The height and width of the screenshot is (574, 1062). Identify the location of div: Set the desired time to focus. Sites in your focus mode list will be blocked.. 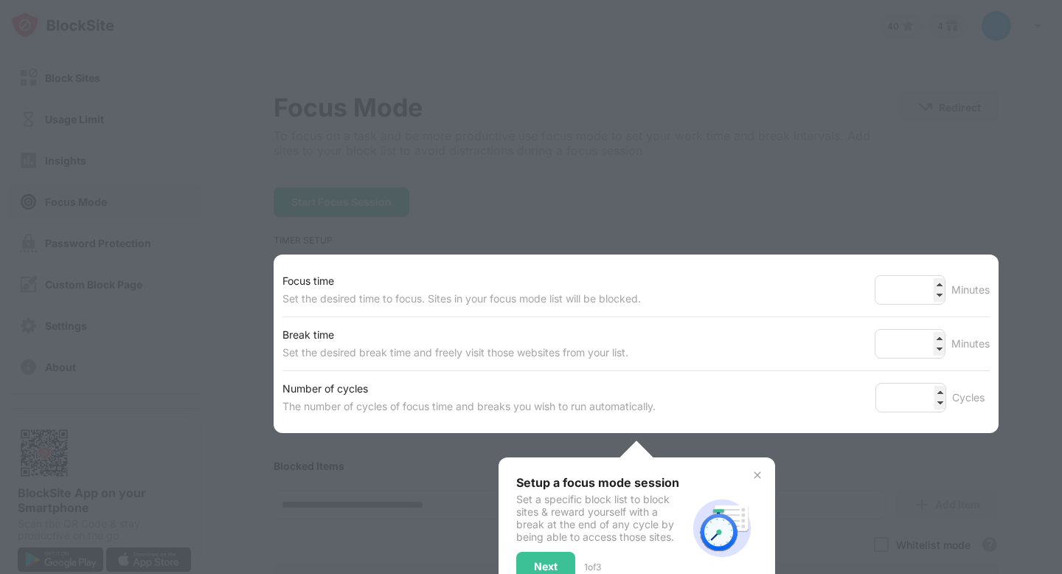
(462, 299).